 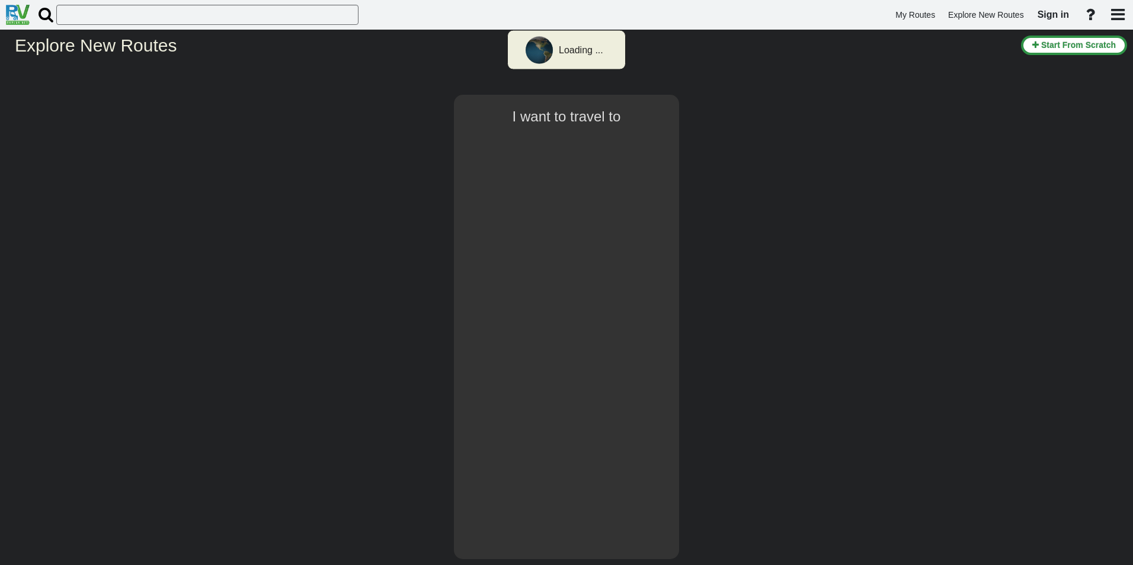 I want to click on a: Explore New Routes, so click(x=986, y=15).